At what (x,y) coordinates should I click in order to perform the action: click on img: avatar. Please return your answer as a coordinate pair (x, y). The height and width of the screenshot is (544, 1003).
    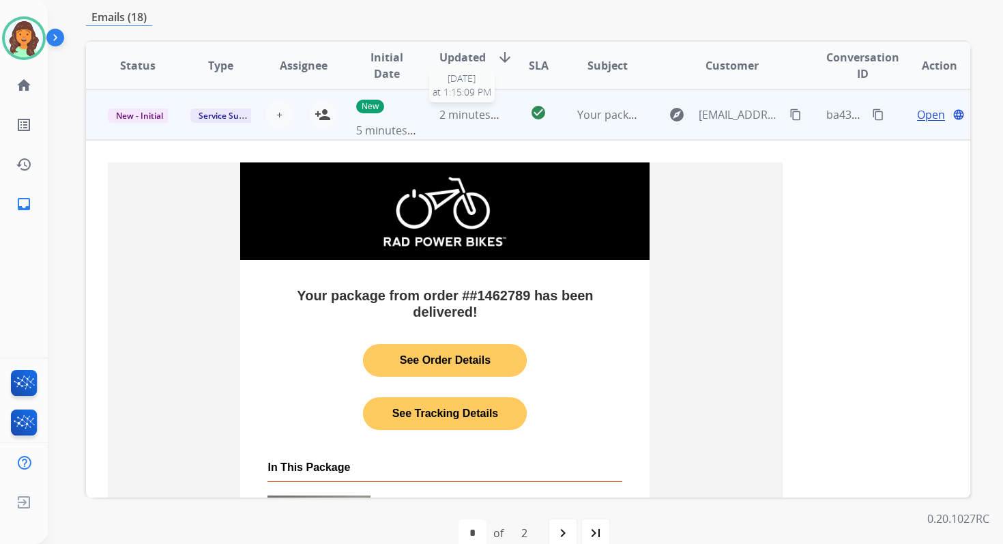
    Looking at the image, I should click on (24, 38).